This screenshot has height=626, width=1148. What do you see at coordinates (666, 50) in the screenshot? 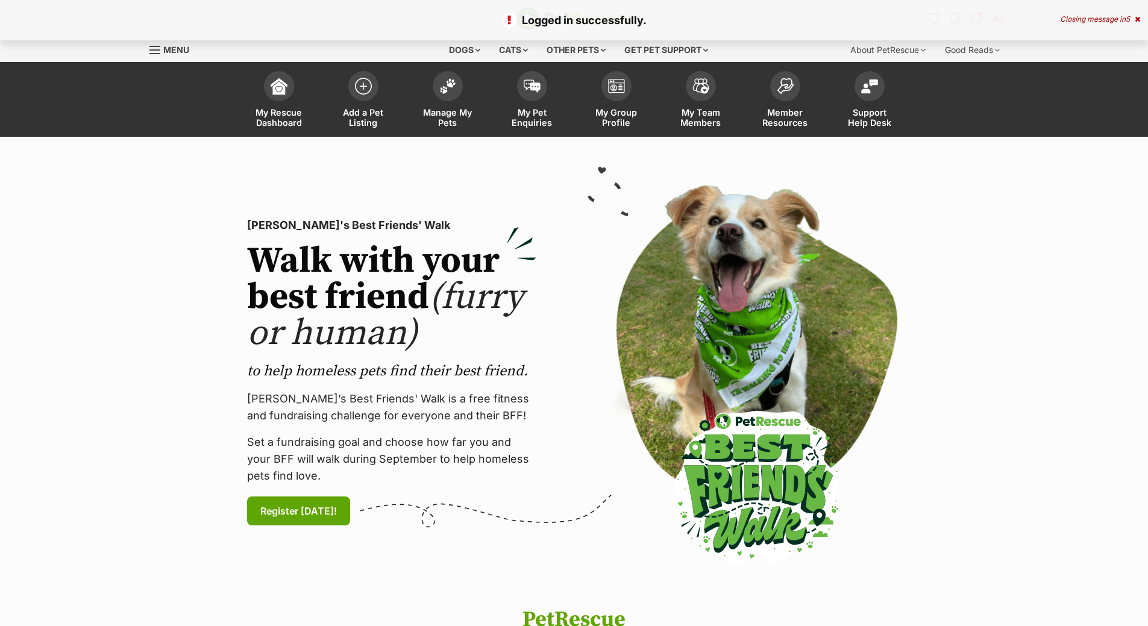
I see `div: Get pet support` at bounding box center [666, 50].